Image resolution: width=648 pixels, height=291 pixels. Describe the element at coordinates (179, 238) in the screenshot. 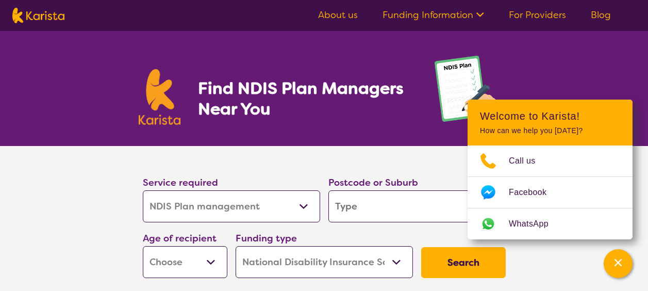

I see `label: Age of recipient` at that location.